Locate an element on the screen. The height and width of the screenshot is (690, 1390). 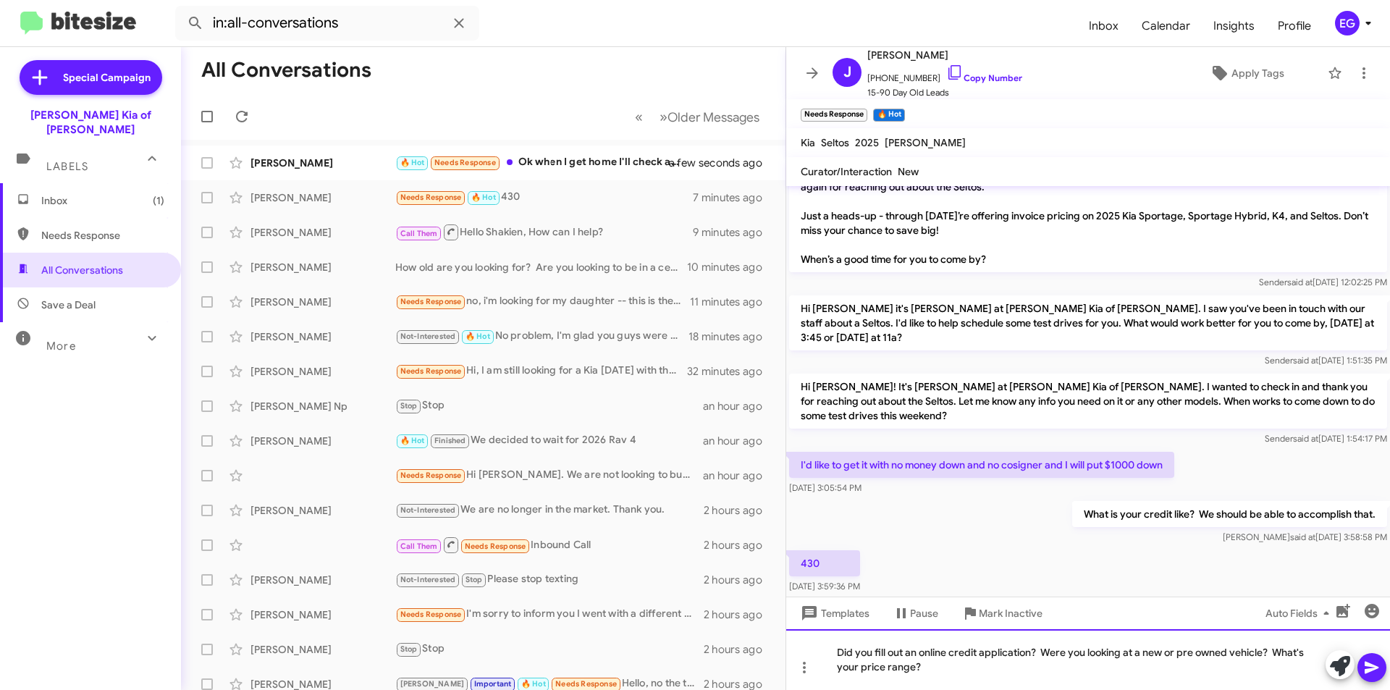
div: an hour ago is located at coordinates (739, 441).